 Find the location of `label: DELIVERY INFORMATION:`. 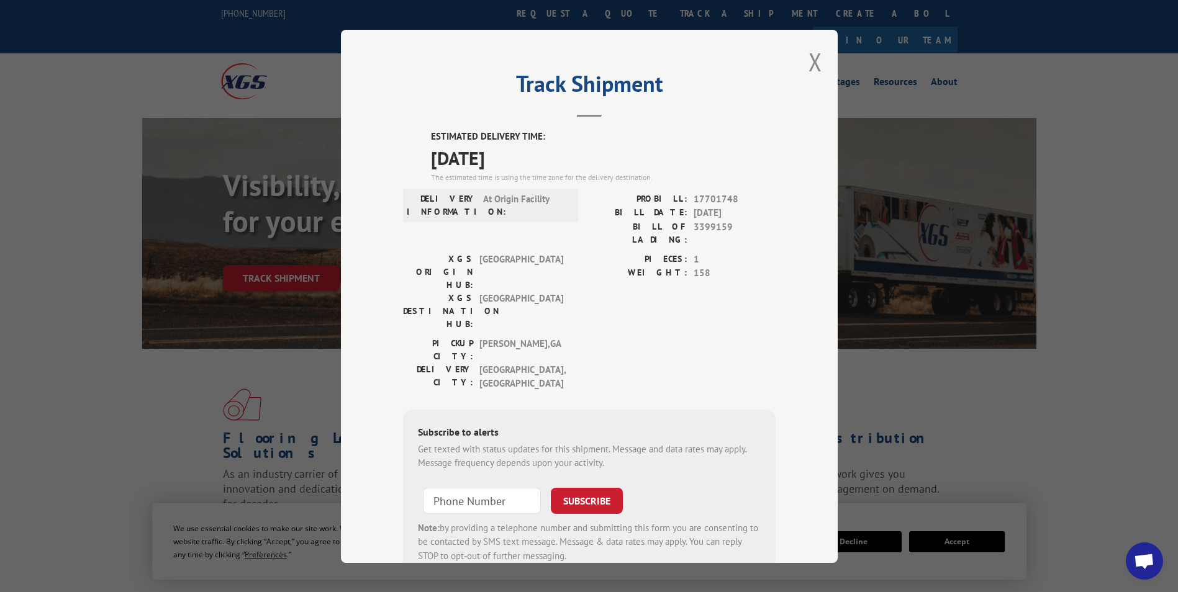

label: DELIVERY INFORMATION: is located at coordinates (442, 205).